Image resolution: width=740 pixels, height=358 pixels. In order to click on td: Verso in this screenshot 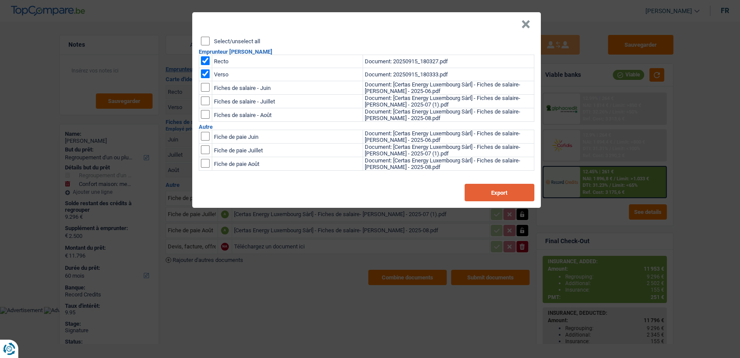, I will do `click(287, 75)`.